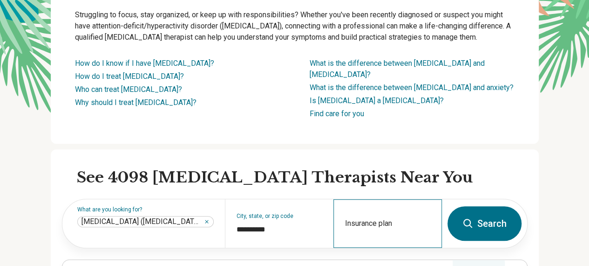  I want to click on div: Attention Deficit Hyperactivity Disorder (ADHD), so click(145, 221).